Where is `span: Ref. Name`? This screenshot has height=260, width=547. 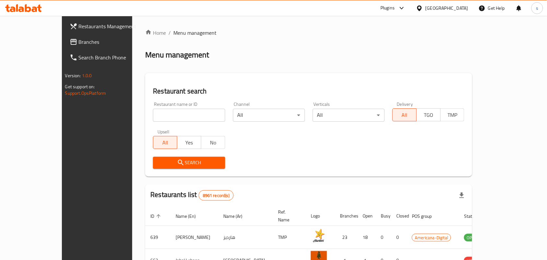
span: Ref. Name is located at coordinates (288, 216).